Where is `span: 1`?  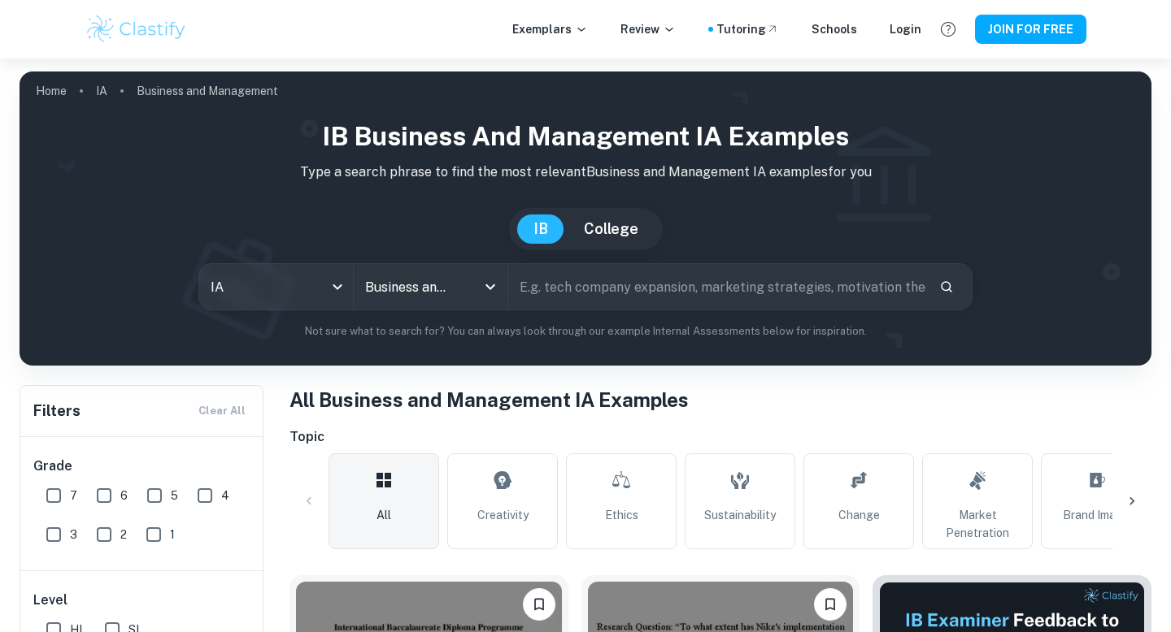 span: 1 is located at coordinates (172, 535).